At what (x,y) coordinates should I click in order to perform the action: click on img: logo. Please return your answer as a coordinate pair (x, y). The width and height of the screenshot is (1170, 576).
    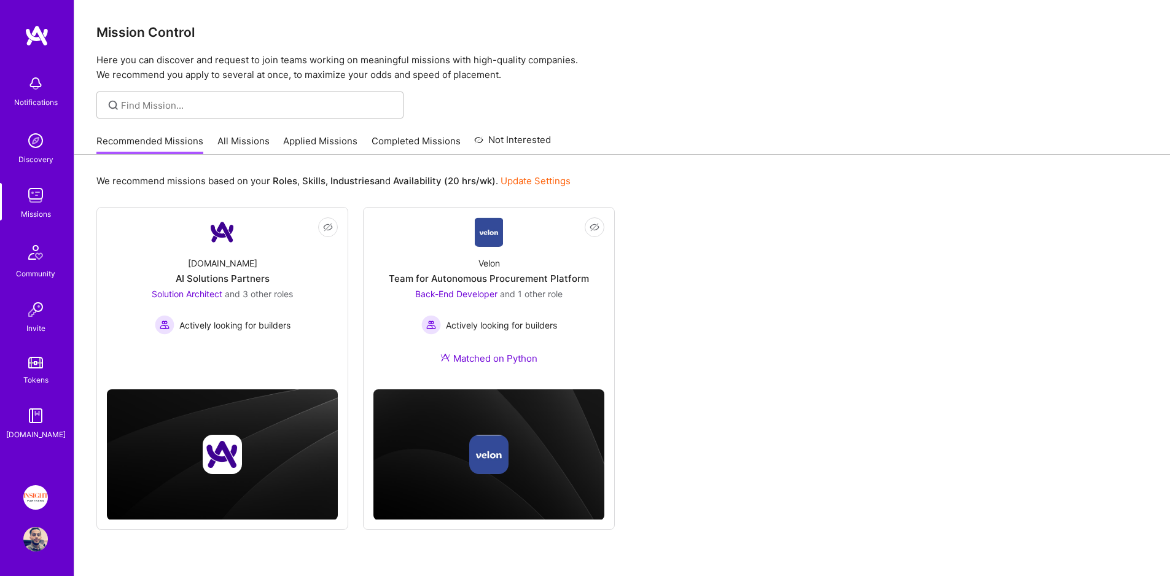
    Looking at the image, I should click on (37, 36).